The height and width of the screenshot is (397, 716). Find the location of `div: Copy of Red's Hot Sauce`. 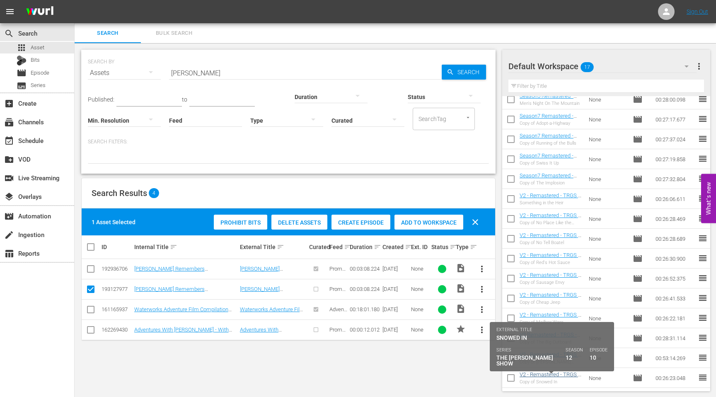

div: Copy of Red's Hot Sauce is located at coordinates (551, 262).